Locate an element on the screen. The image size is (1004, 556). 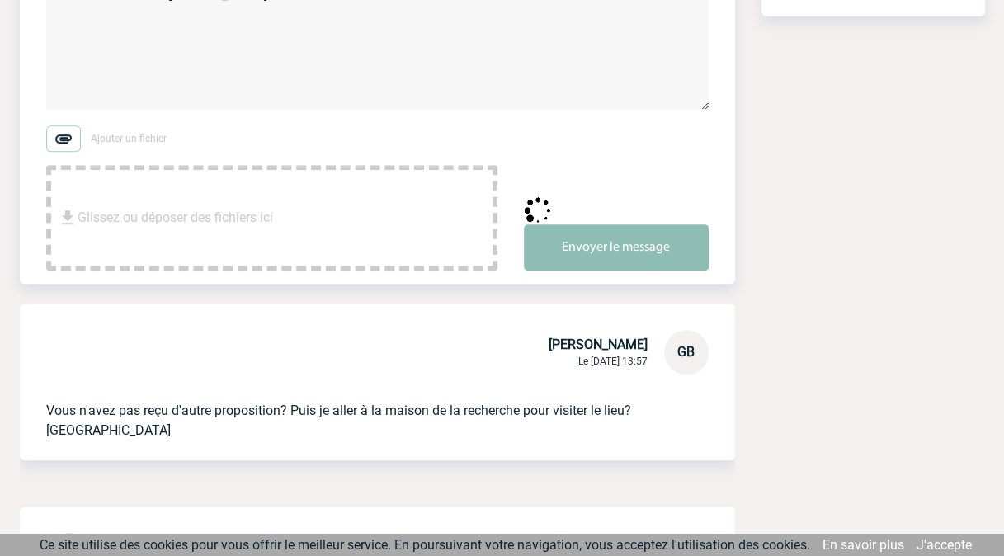
img: file_download.svg is located at coordinates (68, 218).